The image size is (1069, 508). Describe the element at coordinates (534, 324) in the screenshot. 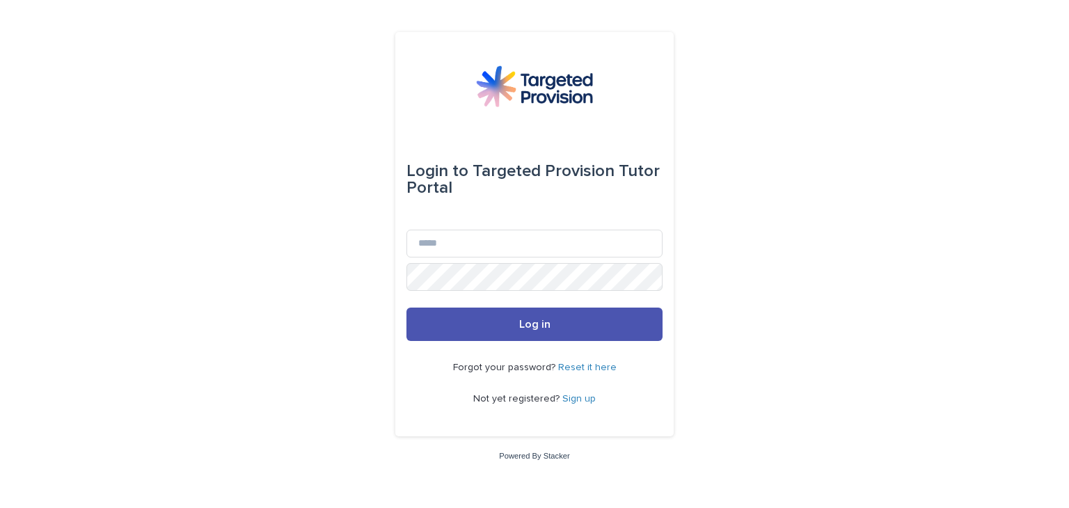

I see `button: Log in` at that location.